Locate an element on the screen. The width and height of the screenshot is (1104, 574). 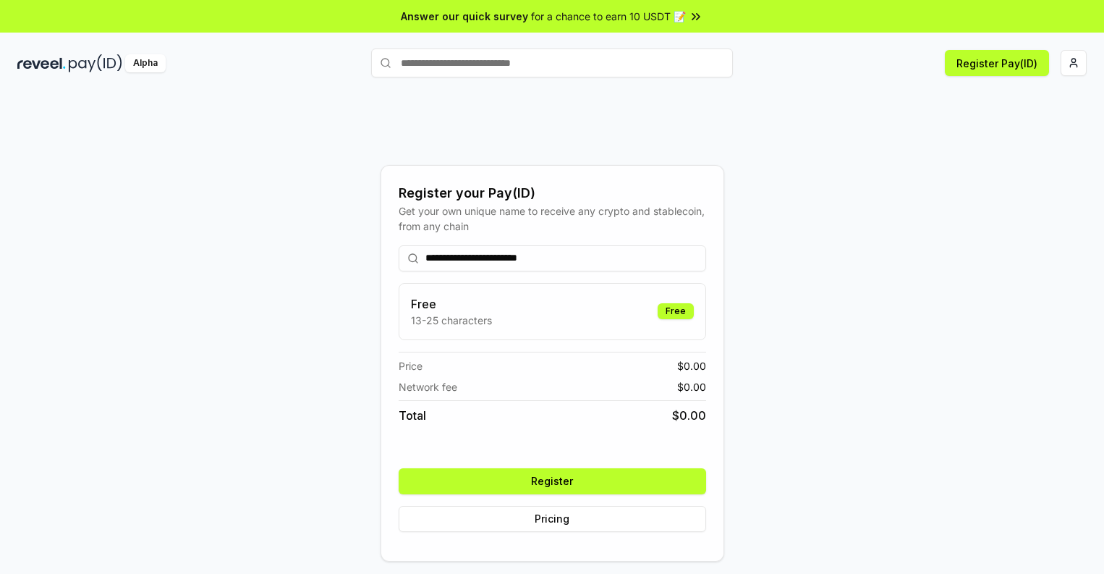
img: reveel_dark is located at coordinates (41, 63).